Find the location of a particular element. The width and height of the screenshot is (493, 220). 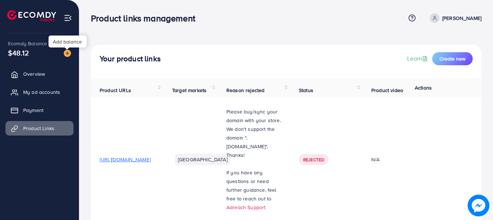

img: menu is located at coordinates (68, 18).